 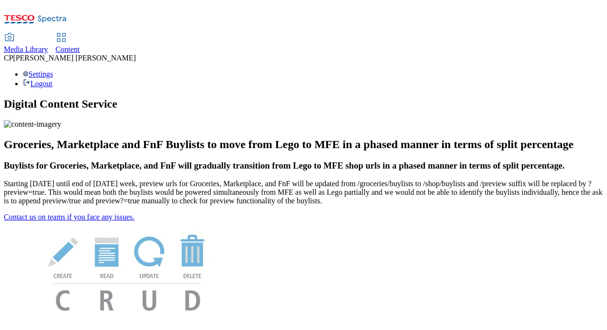 What do you see at coordinates (26, 49) in the screenshot?
I see `span: Media Library` at bounding box center [26, 49].